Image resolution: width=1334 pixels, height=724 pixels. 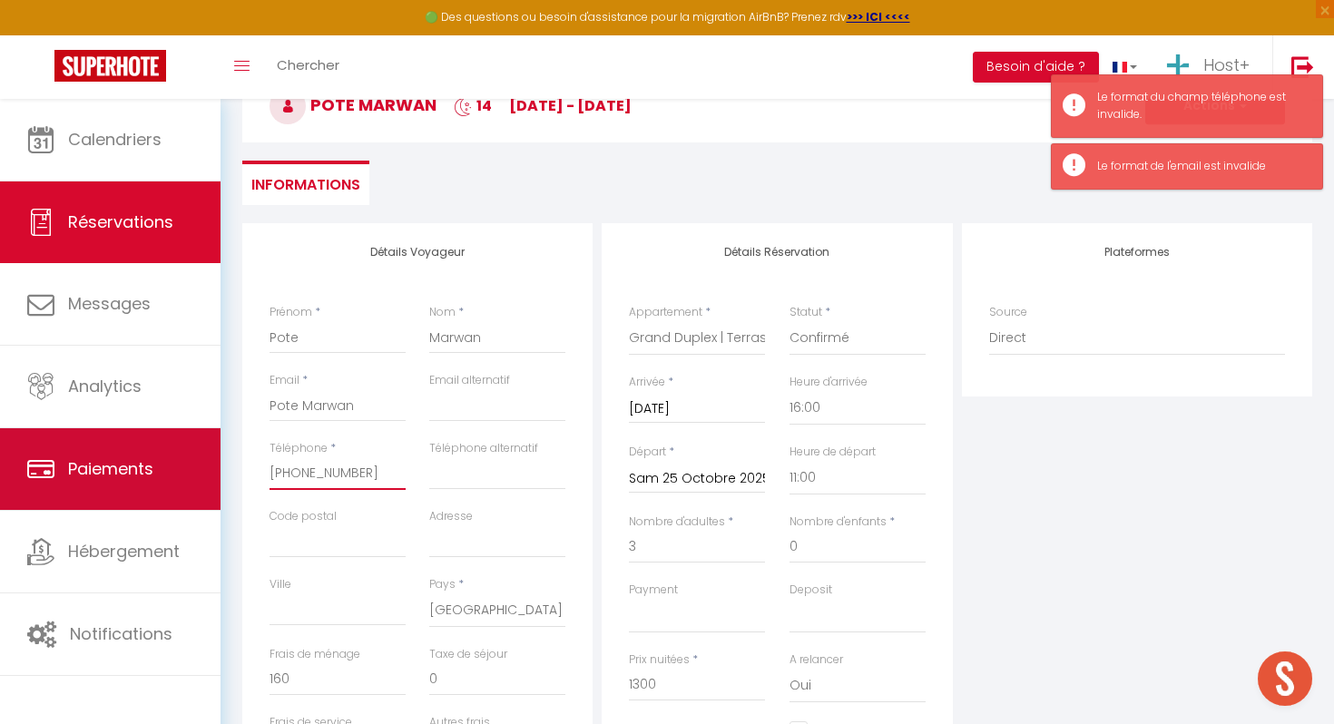 I want to click on label: Adresse, so click(x=451, y=516).